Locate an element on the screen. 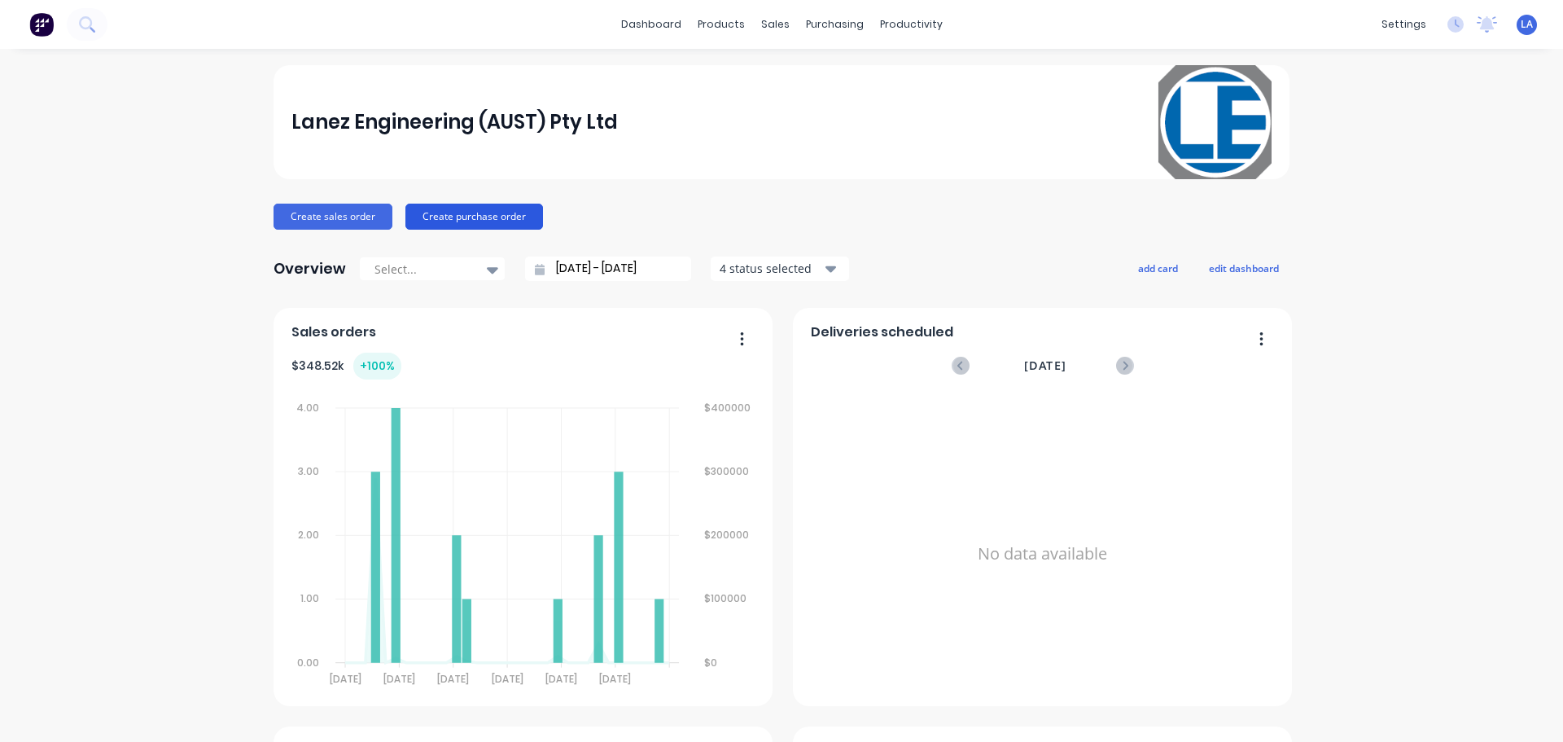 The image size is (1563, 742). div: $ 348.52k is located at coordinates (346, 366).